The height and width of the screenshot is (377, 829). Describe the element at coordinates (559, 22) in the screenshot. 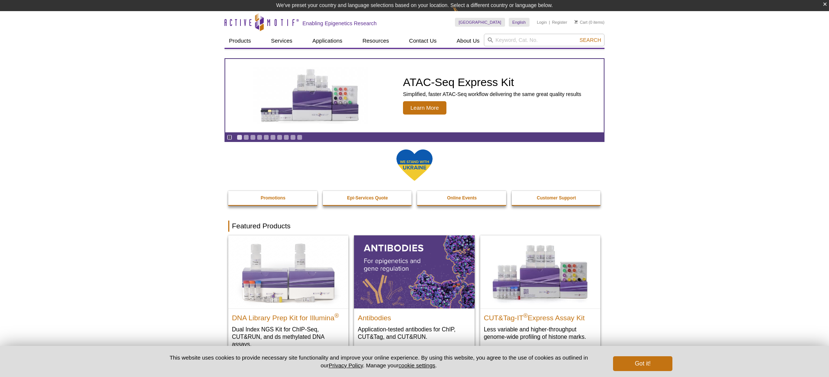

I see `a: Register` at that location.